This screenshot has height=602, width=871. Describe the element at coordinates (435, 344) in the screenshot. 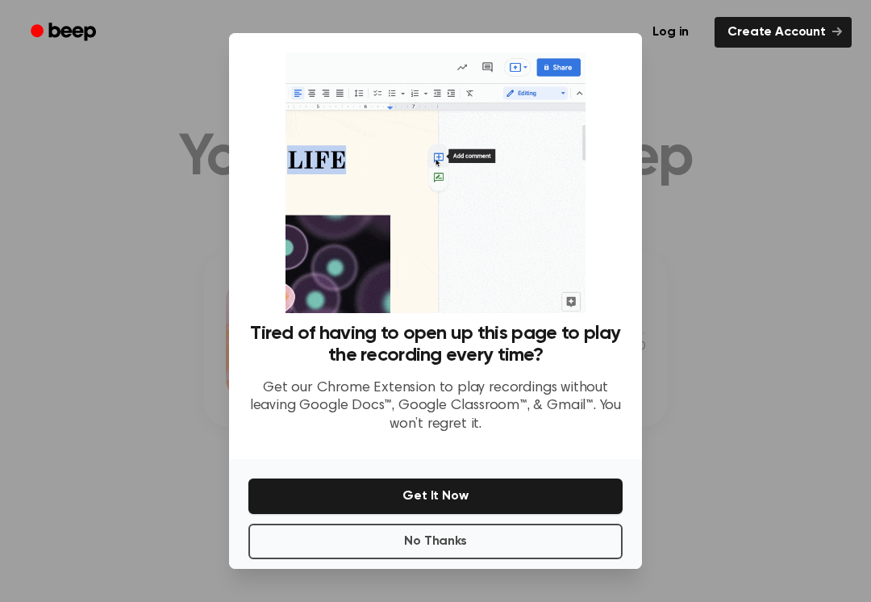

I see `h3: Tired of having to open up this page to play the recording every time?` at that location.